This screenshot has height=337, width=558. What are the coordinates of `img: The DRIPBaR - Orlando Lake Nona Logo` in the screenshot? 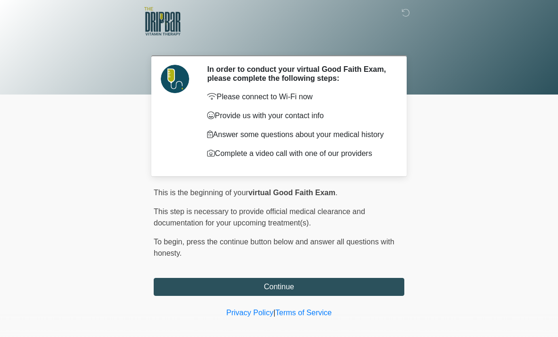 It's located at (162, 21).